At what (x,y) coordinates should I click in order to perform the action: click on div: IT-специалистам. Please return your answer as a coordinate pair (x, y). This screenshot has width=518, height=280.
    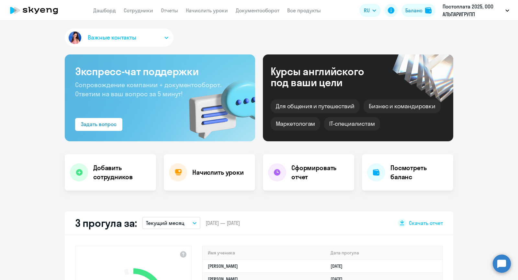
    Looking at the image, I should click on (352, 124).